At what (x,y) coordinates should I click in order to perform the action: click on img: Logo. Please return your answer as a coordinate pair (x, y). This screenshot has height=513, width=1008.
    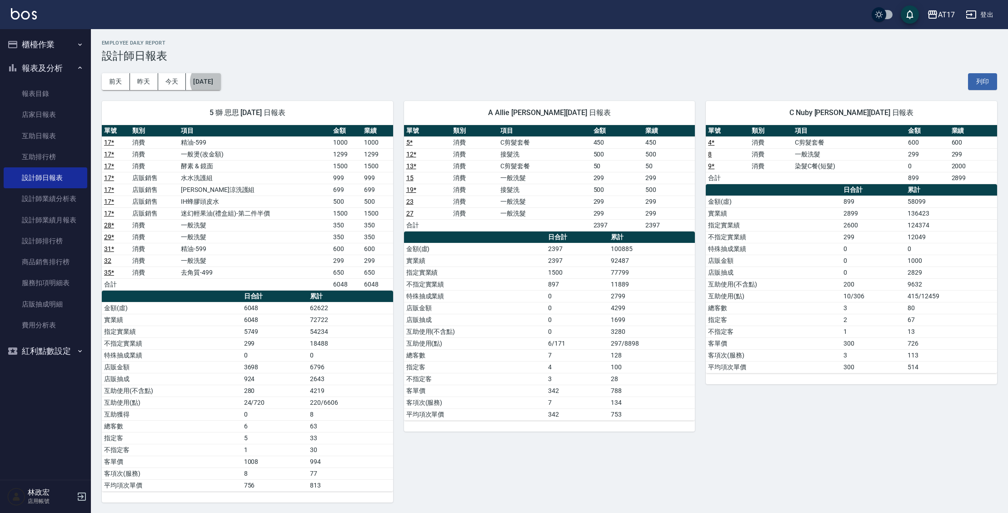
    Looking at the image, I should click on (24, 14).